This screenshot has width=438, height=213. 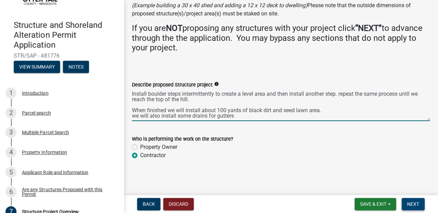 What do you see at coordinates (44, 153) in the screenshot?
I see `div: Property Information` at bounding box center [44, 153].